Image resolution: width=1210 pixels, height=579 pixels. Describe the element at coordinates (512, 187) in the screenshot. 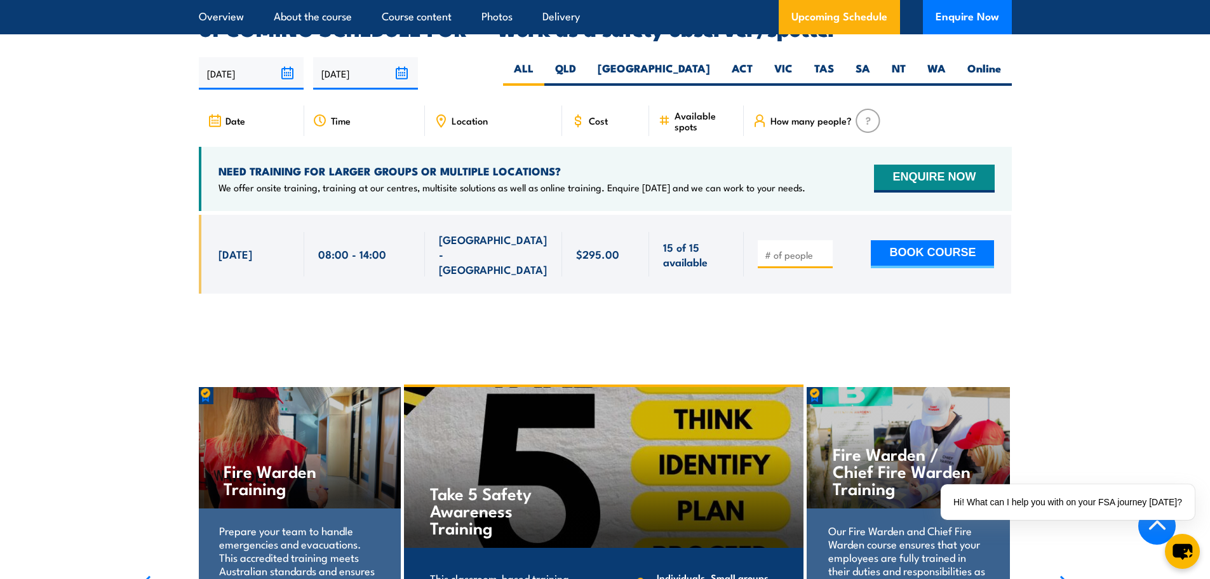

I see `p: We offer onsite training, training at our centres, multisite solutions as well as online training...` at that location.